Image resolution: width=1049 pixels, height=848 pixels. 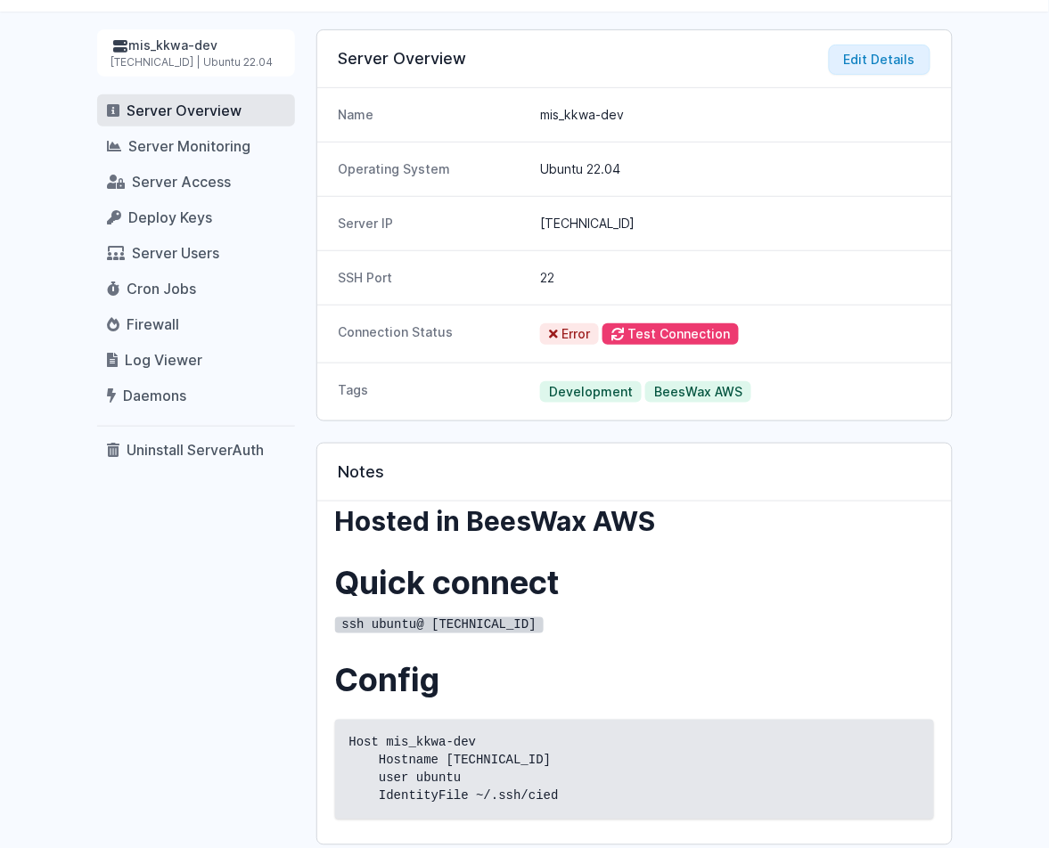 I want to click on span: Daemons, so click(x=155, y=396).